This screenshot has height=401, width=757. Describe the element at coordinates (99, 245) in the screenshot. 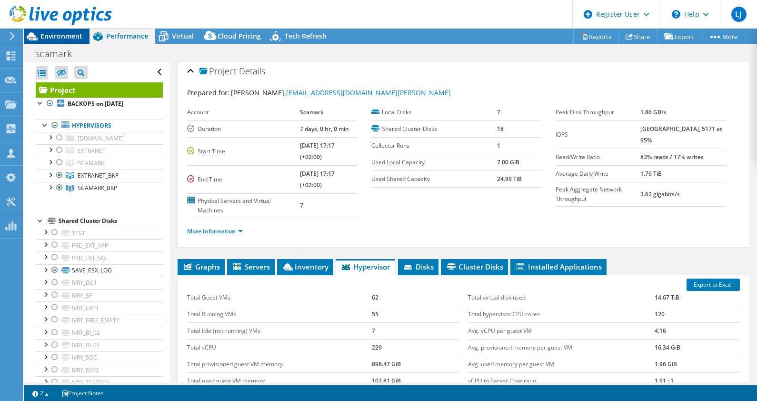

I see `a: PRD_EXT_APP` at that location.